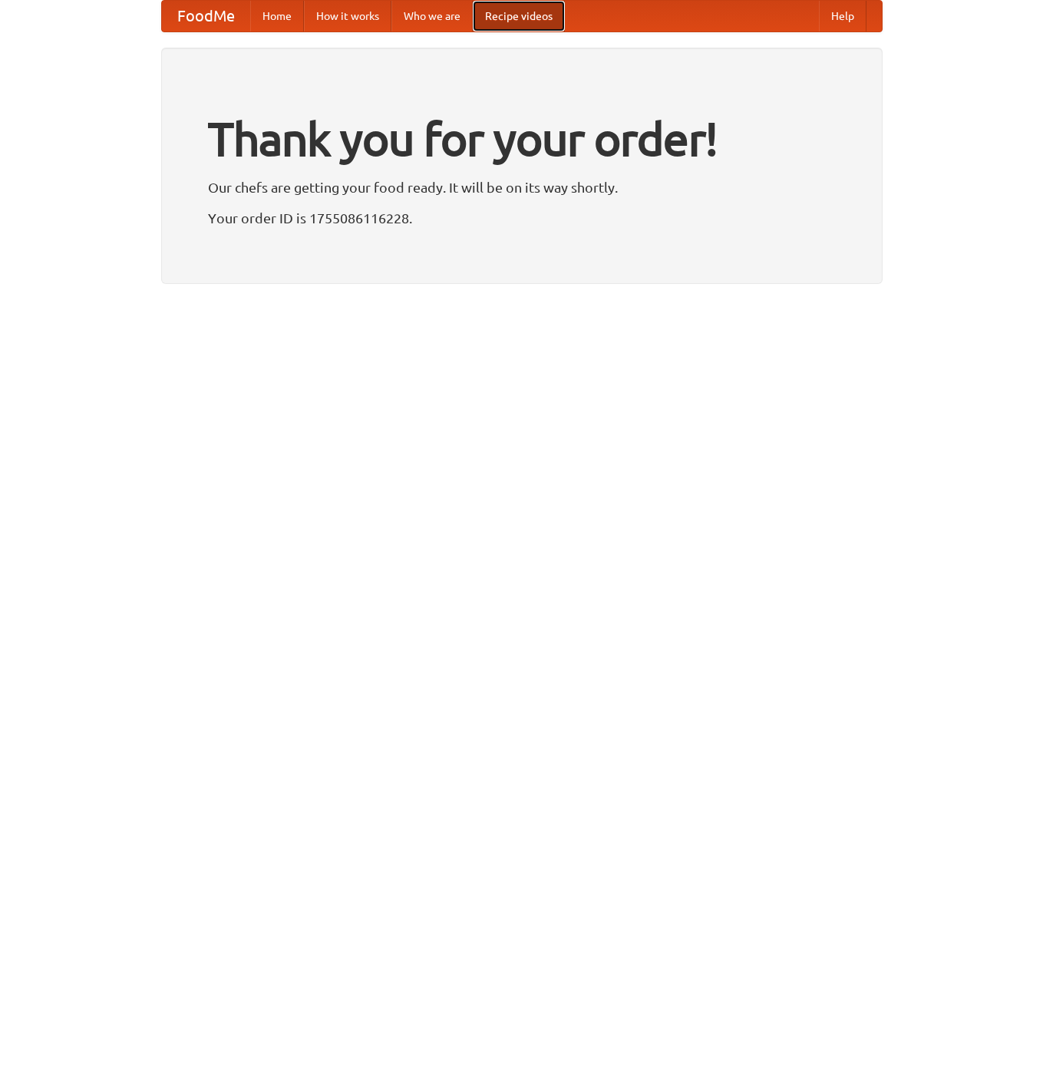  Describe the element at coordinates (522, 139) in the screenshot. I see `h1: Thank you for your order!` at that location.